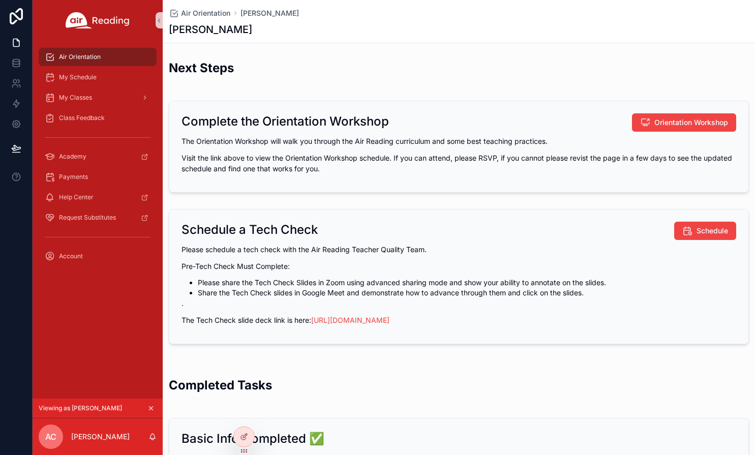 The width and height of the screenshot is (755, 455). I want to click on a: Payments, so click(98, 177).